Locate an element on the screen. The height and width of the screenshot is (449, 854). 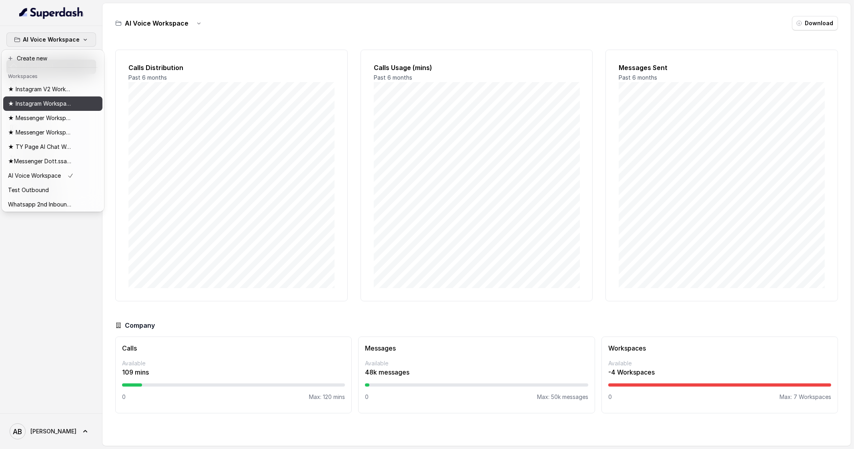
p: ★ Instagram Workspace is located at coordinates (40, 104).